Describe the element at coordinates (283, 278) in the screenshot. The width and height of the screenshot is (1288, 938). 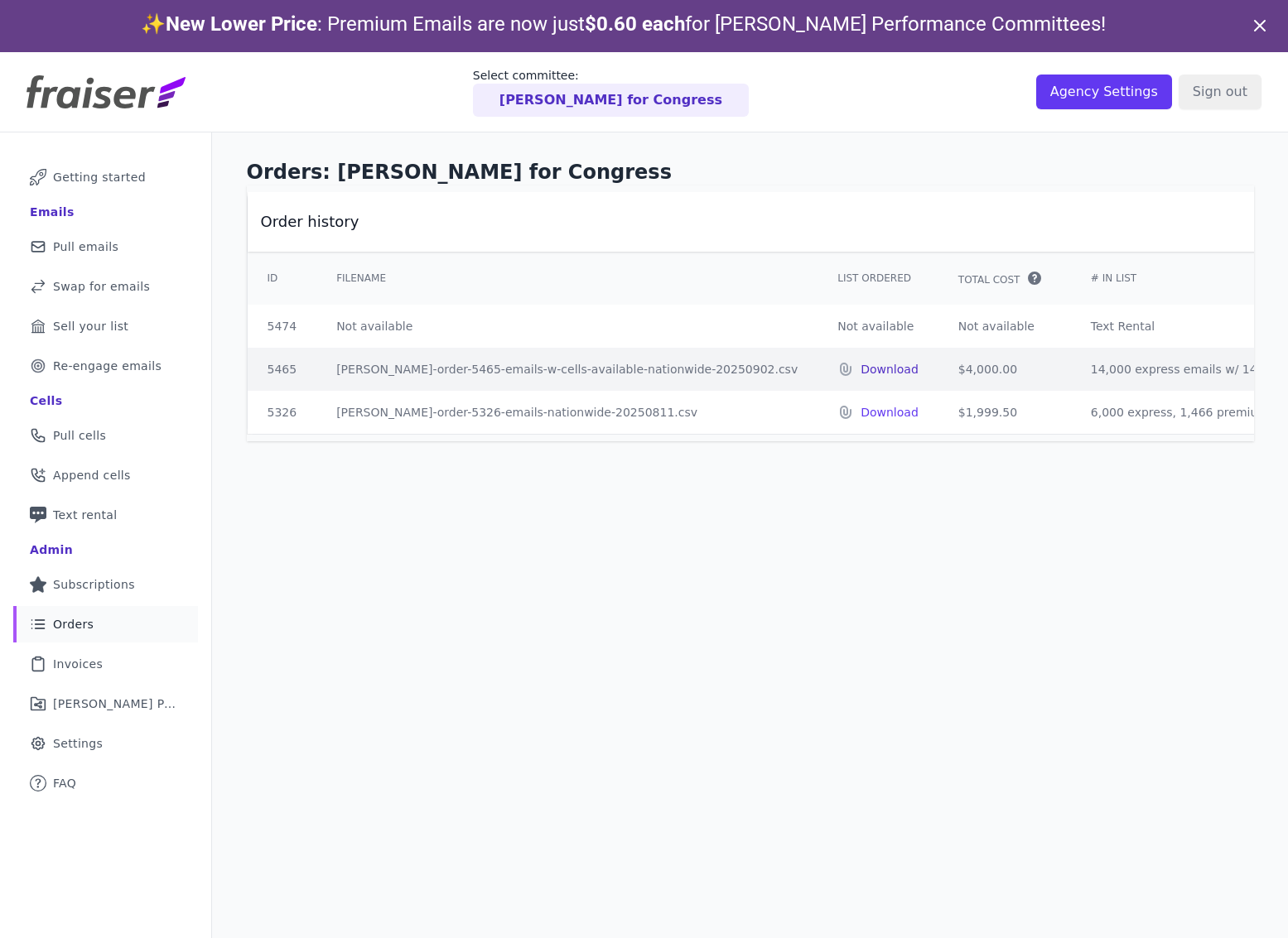
I see `th: ID` at that location.